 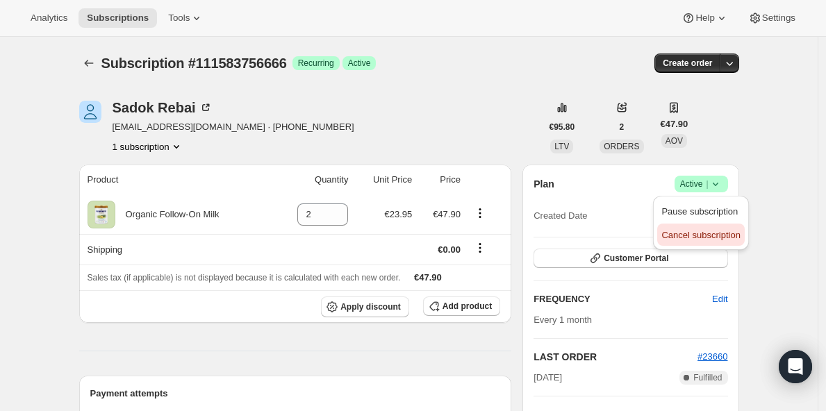 What do you see at coordinates (562, 127) in the screenshot?
I see `span: €95.80` at bounding box center [562, 127].